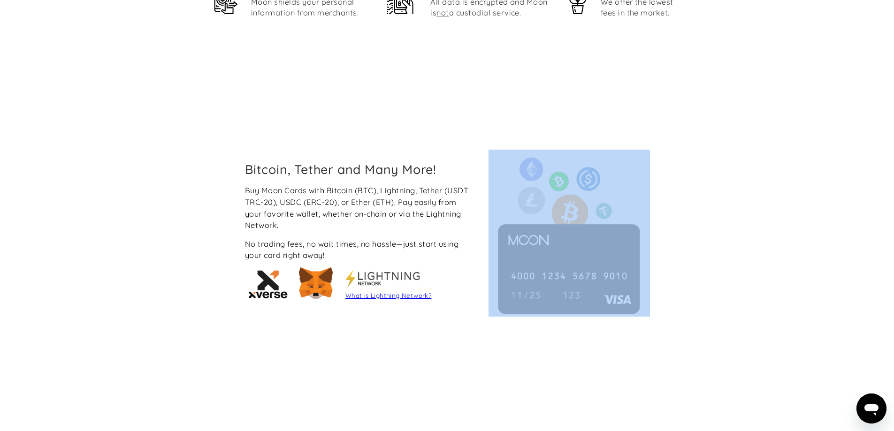  What do you see at coordinates (388, 296) in the screenshot?
I see `a: What is Lightning Network?` at bounding box center [388, 296].